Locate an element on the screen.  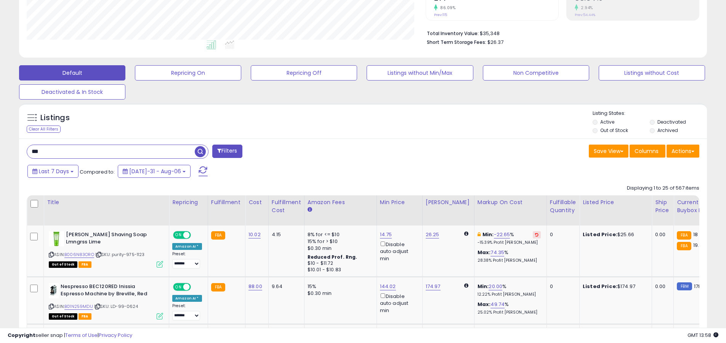
div: Fulfillable Quantity is located at coordinates (563, 206).